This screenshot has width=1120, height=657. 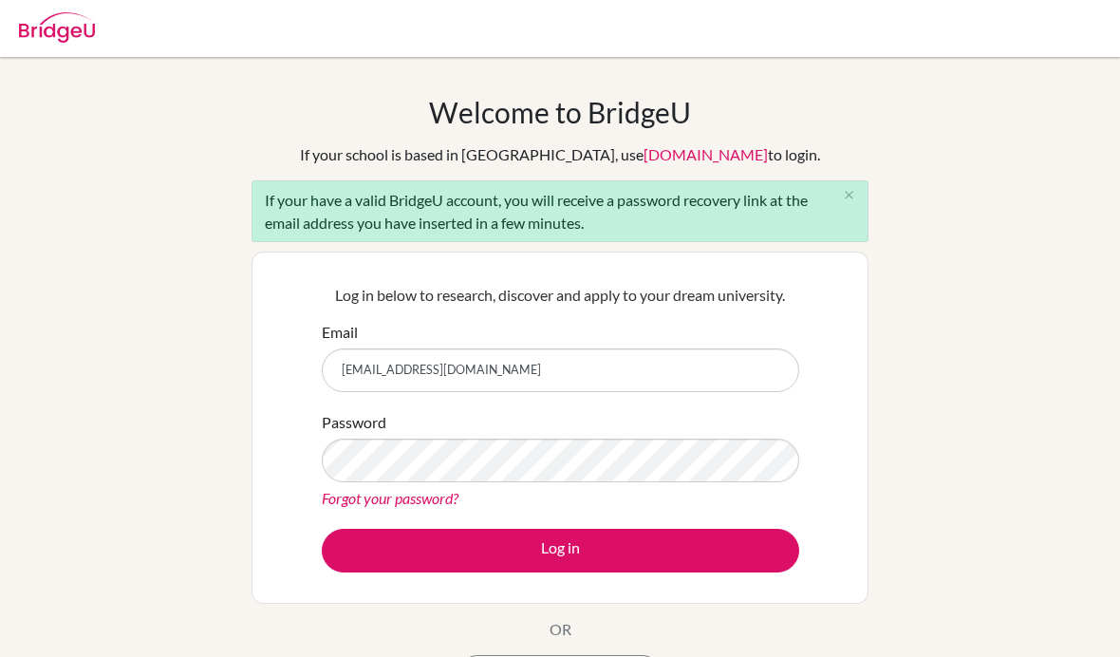 I want to click on p: OR, so click(x=560, y=629).